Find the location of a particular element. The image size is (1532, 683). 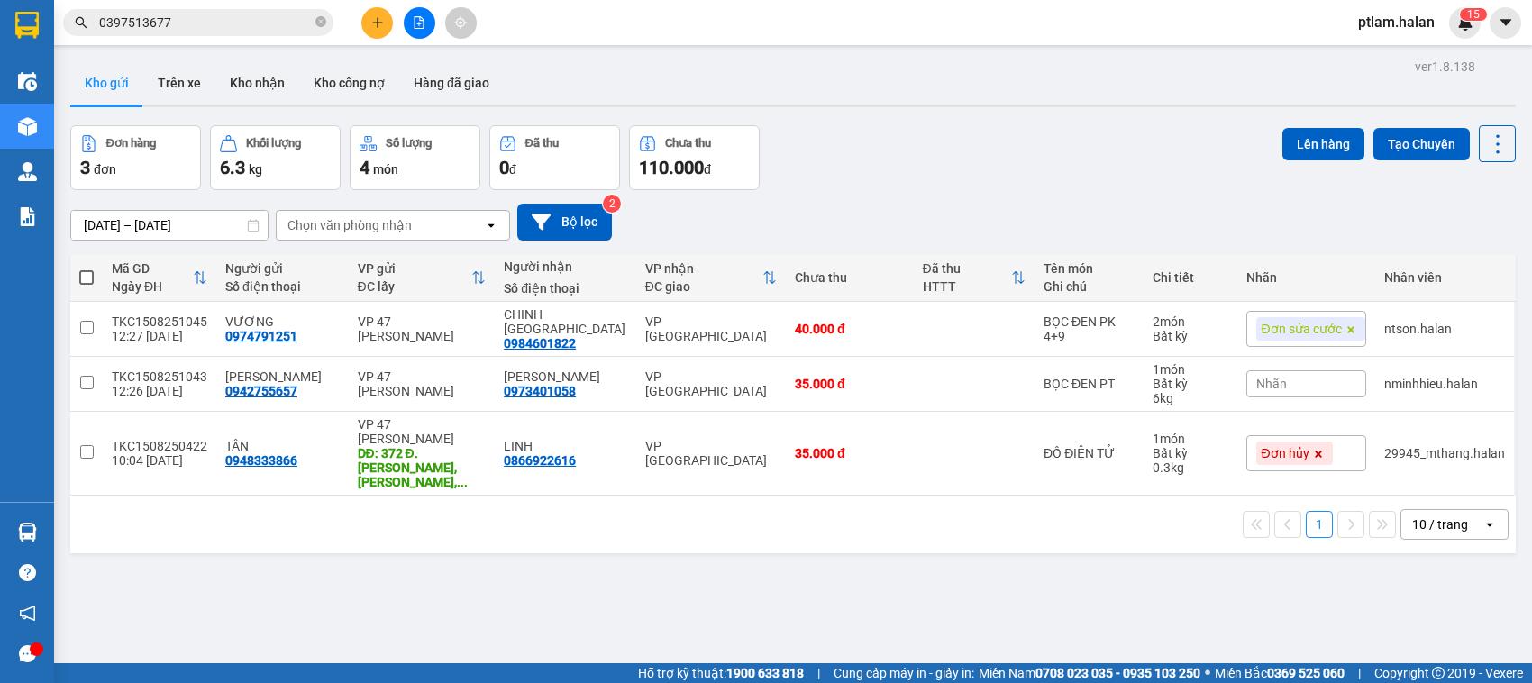

span: Đơn hủy is located at coordinates (1285, 453).